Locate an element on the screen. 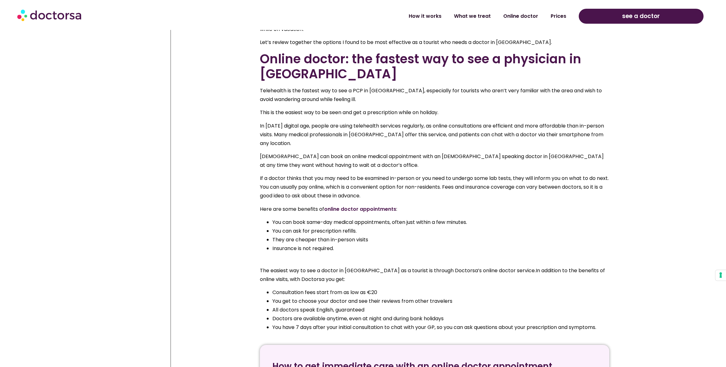 This screenshot has width=726, height=367. nav: Menu is located at coordinates (379, 16).